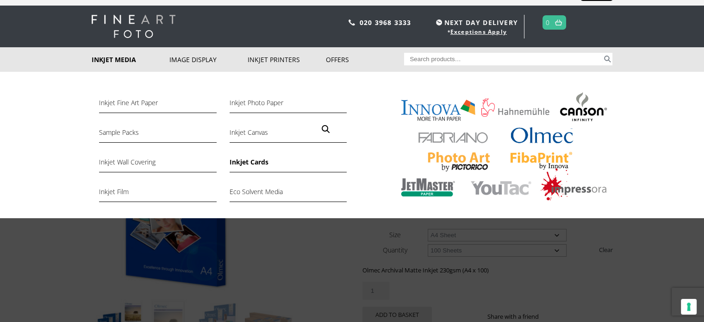 Image resolution: width=704 pixels, height=322 pixels. I want to click on a: Inkjet Photo Paper, so click(288, 105).